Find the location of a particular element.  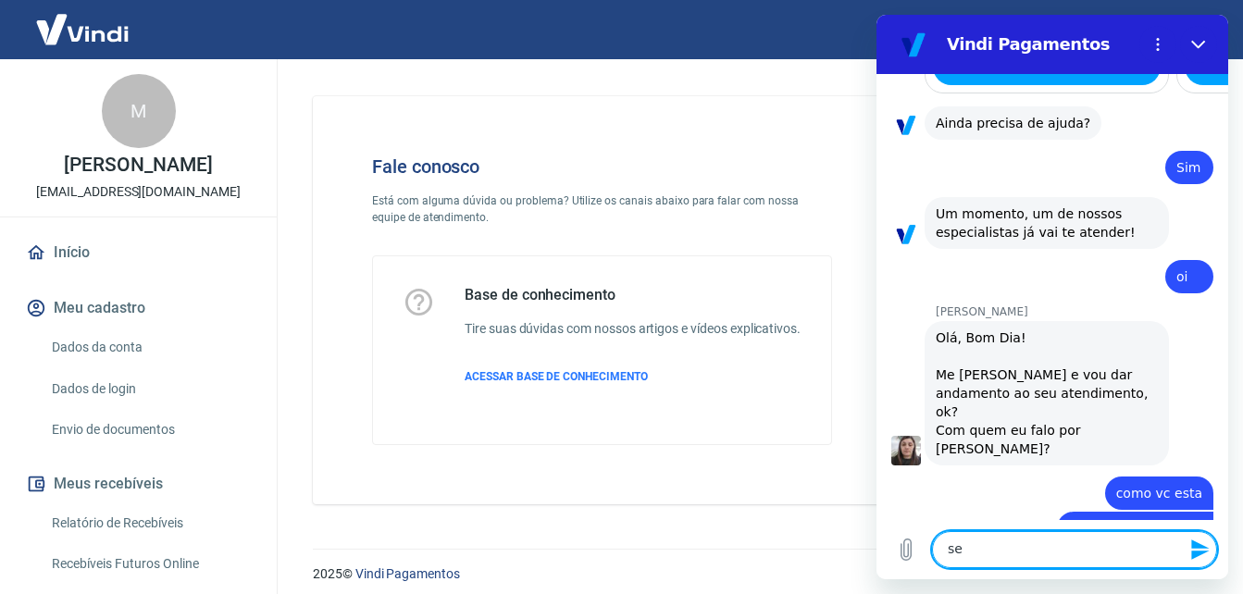

p: Está com alguma dúvida ou problema? Utilize os canais abaixo para falar com nossa equipe de atend... is located at coordinates (602, 209).